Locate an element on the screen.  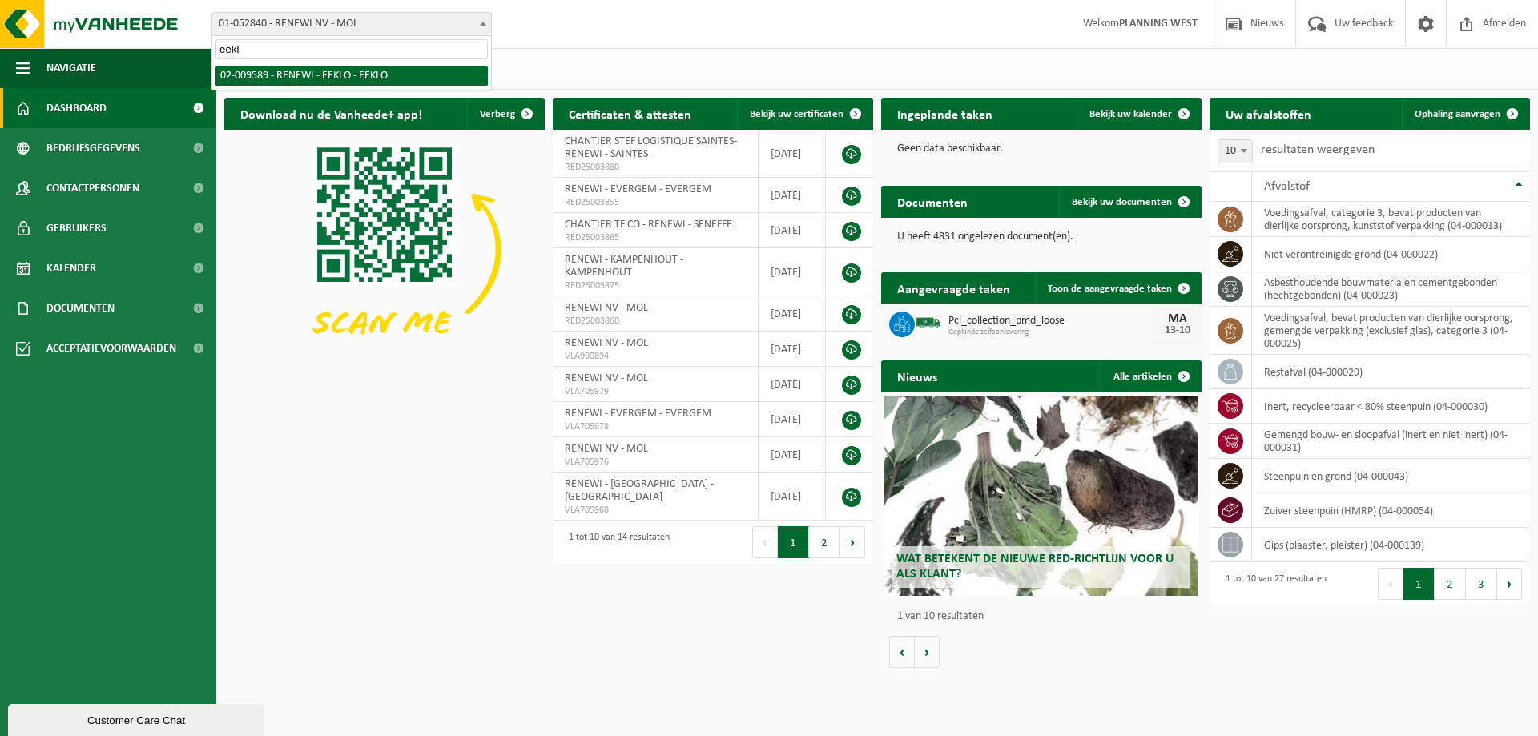
a: Alle artikelen is located at coordinates (1151, 377).